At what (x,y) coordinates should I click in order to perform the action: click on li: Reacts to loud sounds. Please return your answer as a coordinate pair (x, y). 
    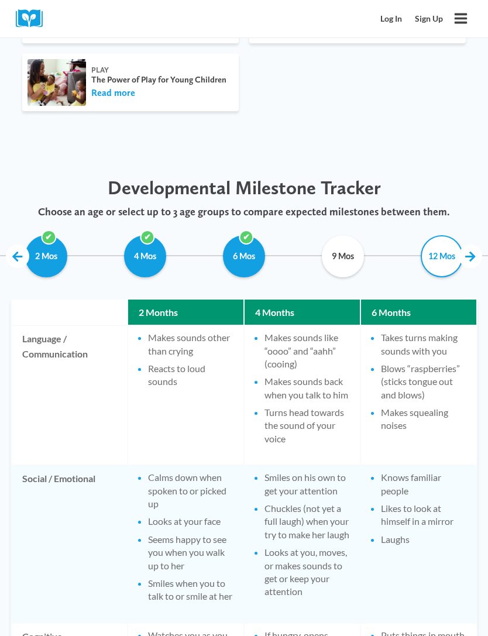
    Looking at the image, I should click on (190, 375).